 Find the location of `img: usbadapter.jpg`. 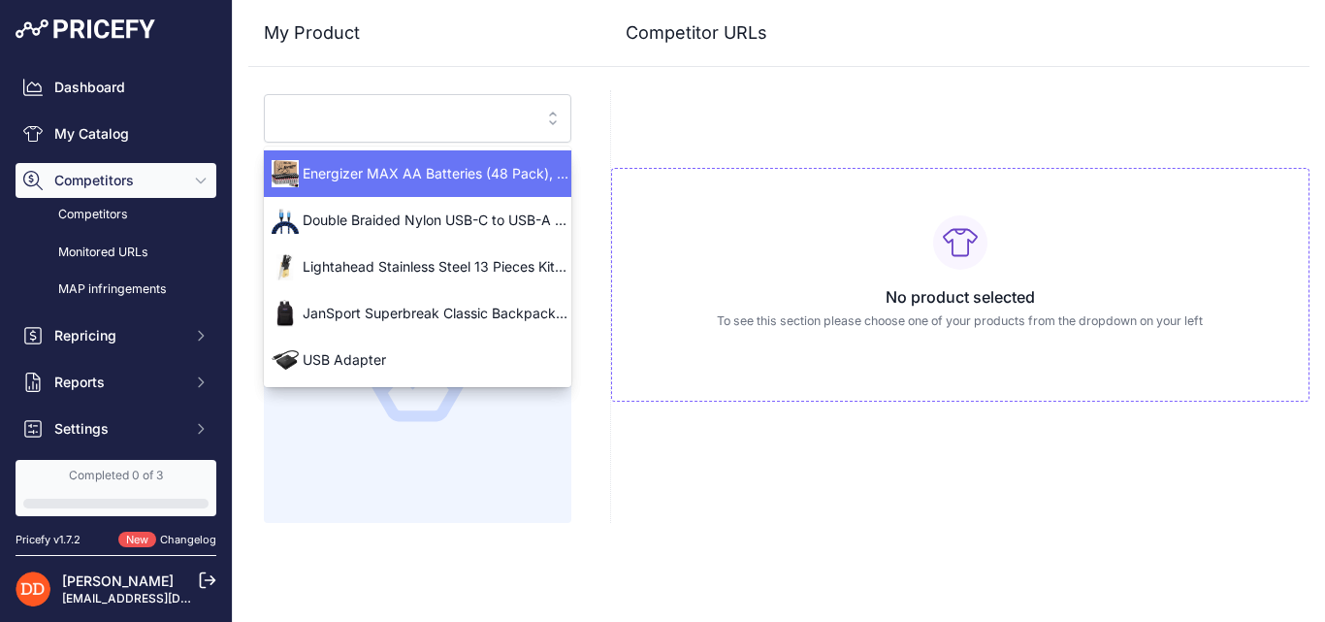

img: usbadapter.jpg is located at coordinates (285, 360).